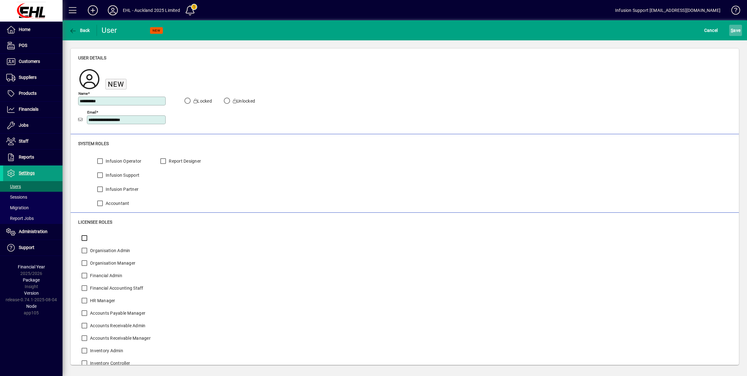 This screenshot has width=747, height=376. I want to click on span: Migration, so click(17, 207).